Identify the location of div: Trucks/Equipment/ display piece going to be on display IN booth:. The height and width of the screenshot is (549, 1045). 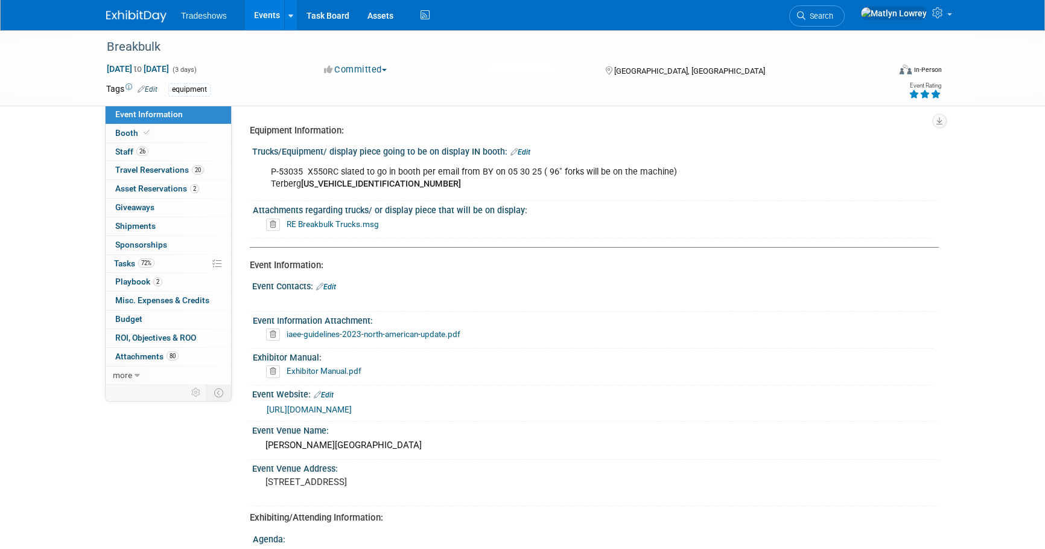
(596, 150).